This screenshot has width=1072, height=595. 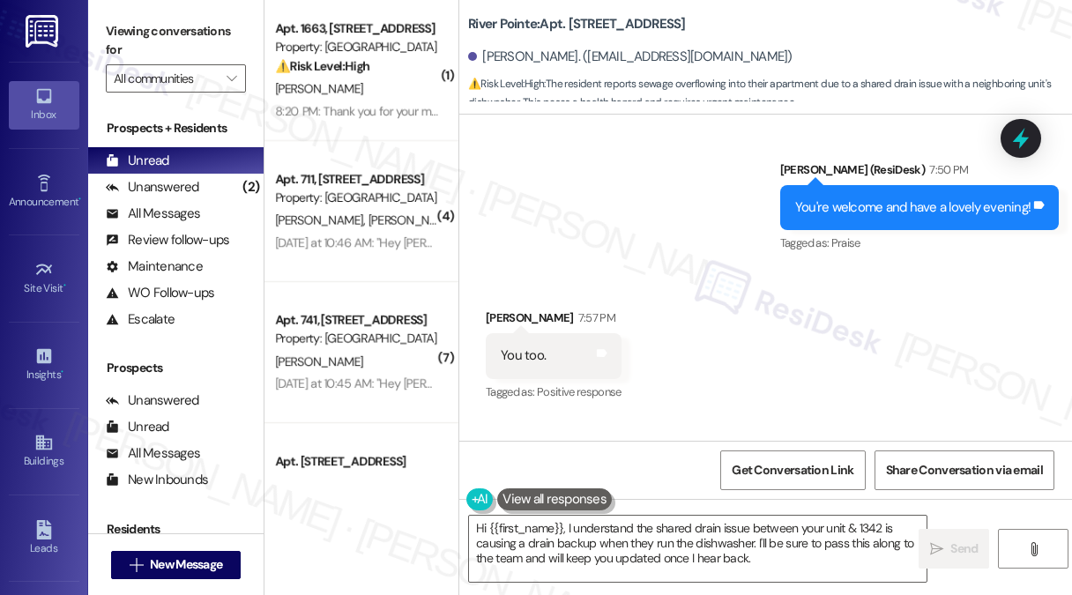 I want to click on label: Viewing conversations for, so click(x=175, y=41).